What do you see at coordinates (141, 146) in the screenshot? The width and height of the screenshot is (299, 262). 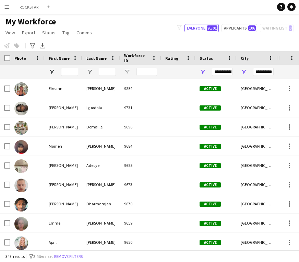 I see `div: 9684` at bounding box center [141, 146].